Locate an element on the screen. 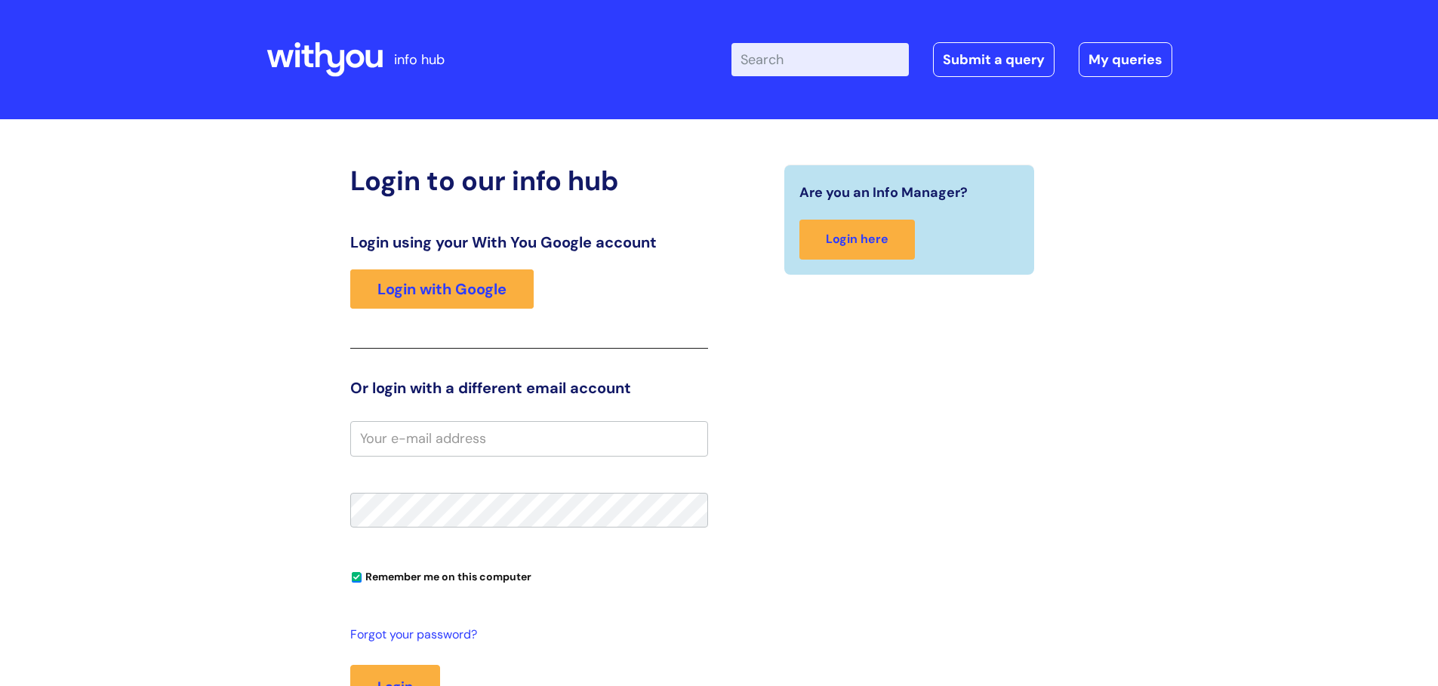 This screenshot has width=1438, height=686. h3: Or login with a different email account is located at coordinates (529, 388).